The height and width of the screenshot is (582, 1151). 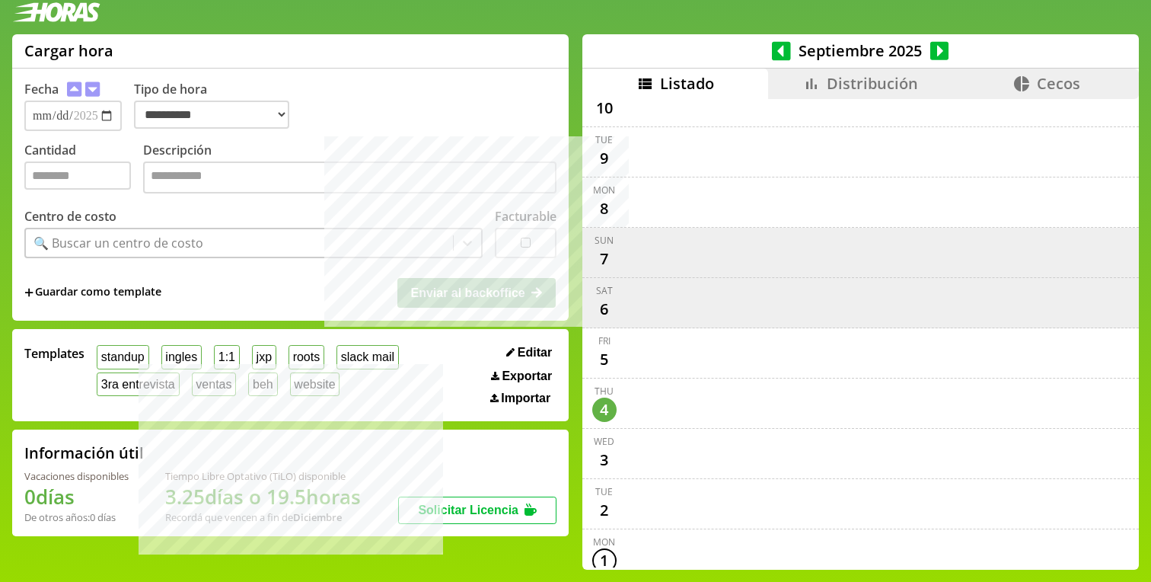 What do you see at coordinates (522, 376) in the screenshot?
I see `button: Exportar` at bounding box center [522, 376].